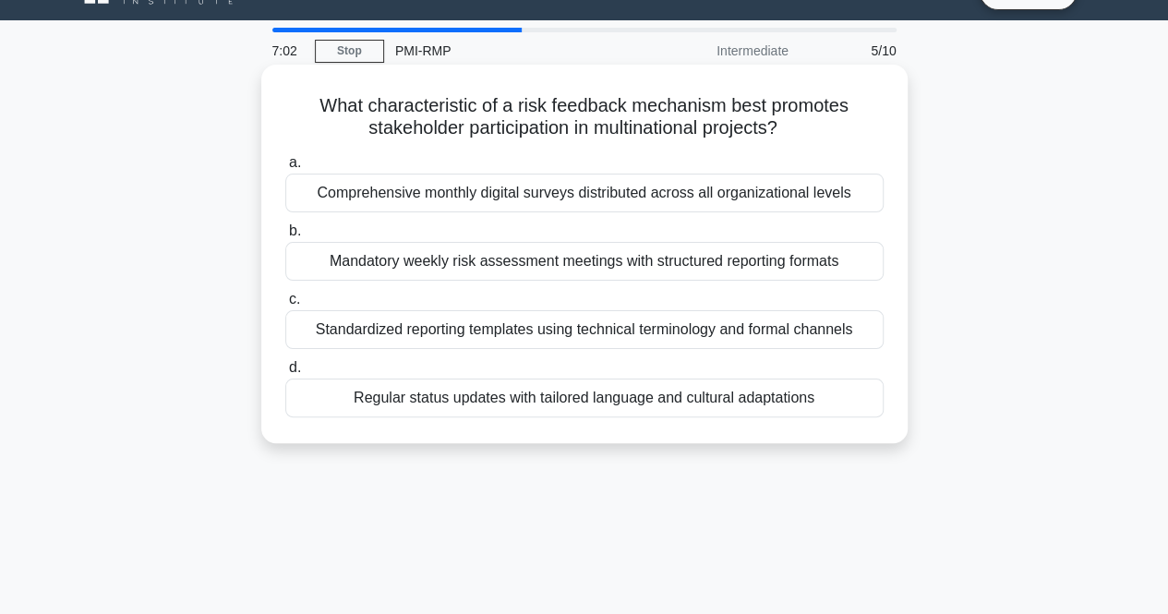 The image size is (1168, 614). What do you see at coordinates (349, 51) in the screenshot?
I see `a: Stop` at bounding box center [349, 51].